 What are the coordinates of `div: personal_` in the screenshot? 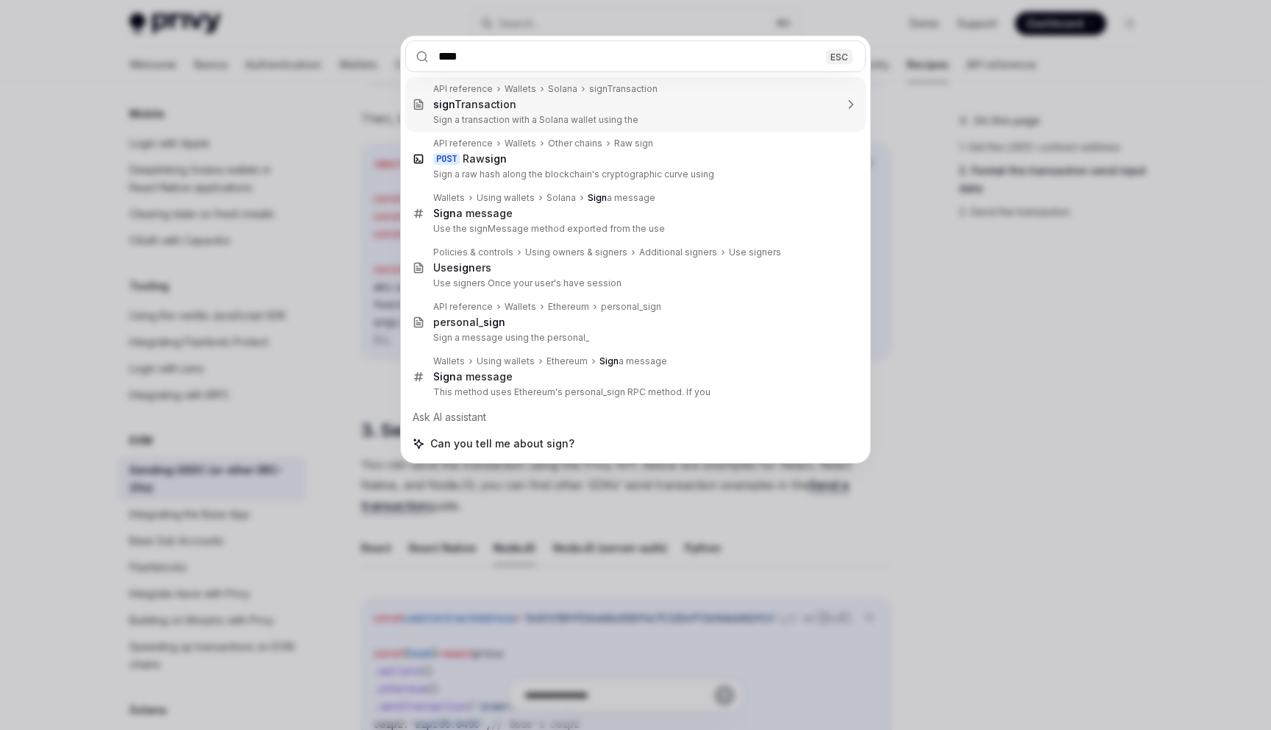 It's located at (469, 322).